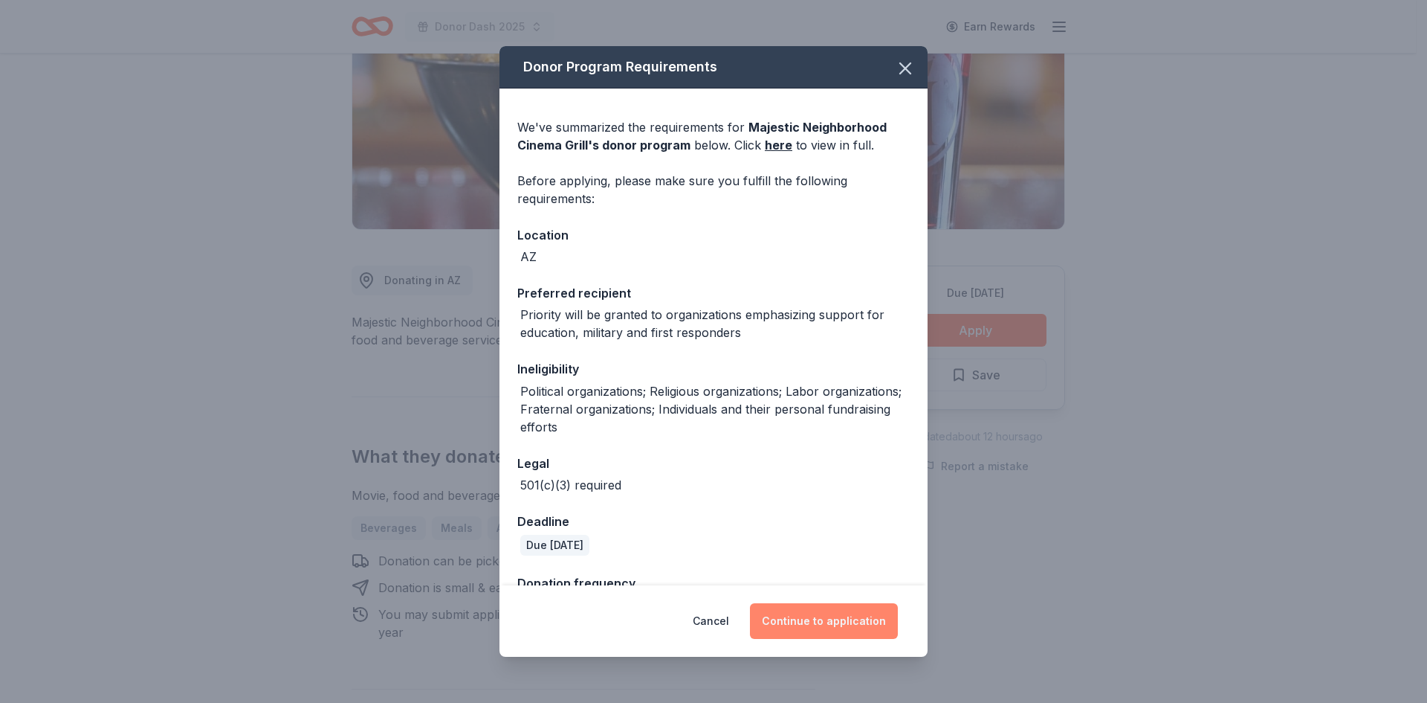  What do you see at coordinates (714, 463) in the screenshot?
I see `div: Legal` at bounding box center [714, 463].